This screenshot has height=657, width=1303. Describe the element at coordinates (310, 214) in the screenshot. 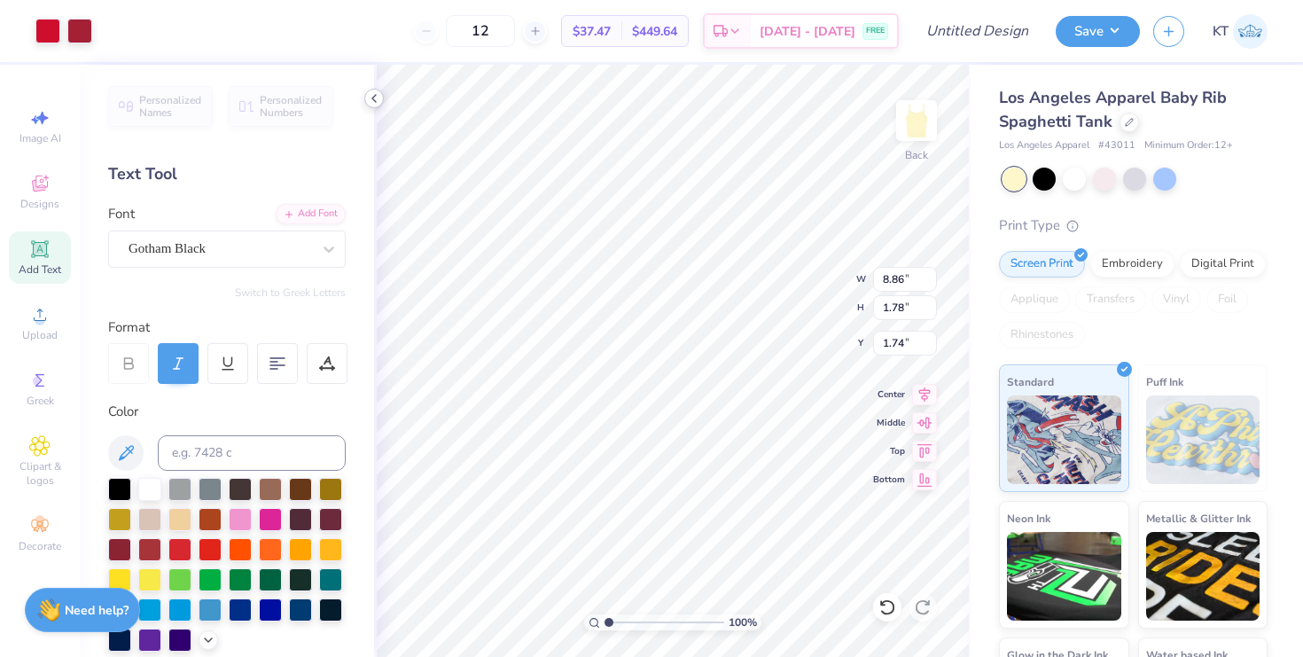

I see `div: Add Font` at that location.